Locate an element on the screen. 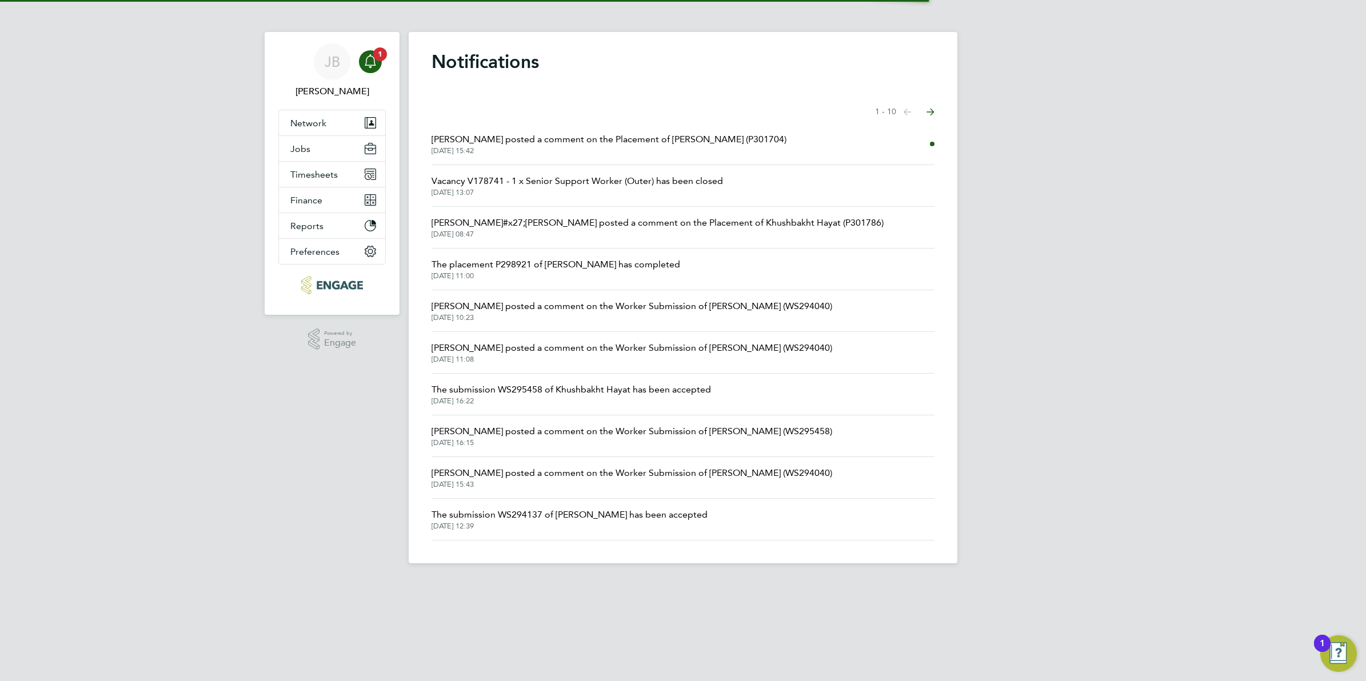  span: Engage is located at coordinates (340, 343).